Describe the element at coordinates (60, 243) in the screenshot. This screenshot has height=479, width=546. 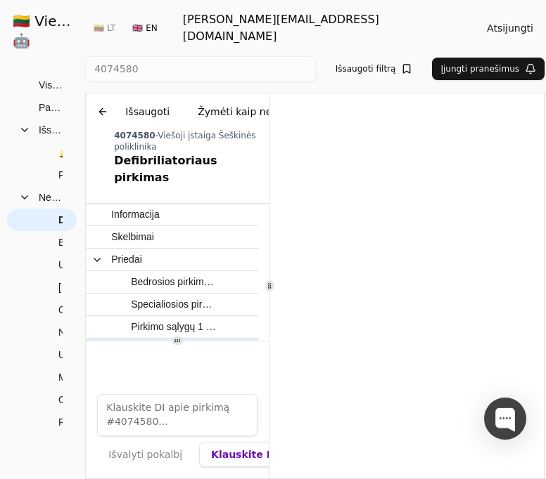
I see `span: Elektrokardiografas (skelbiama apklausa)` at that location.